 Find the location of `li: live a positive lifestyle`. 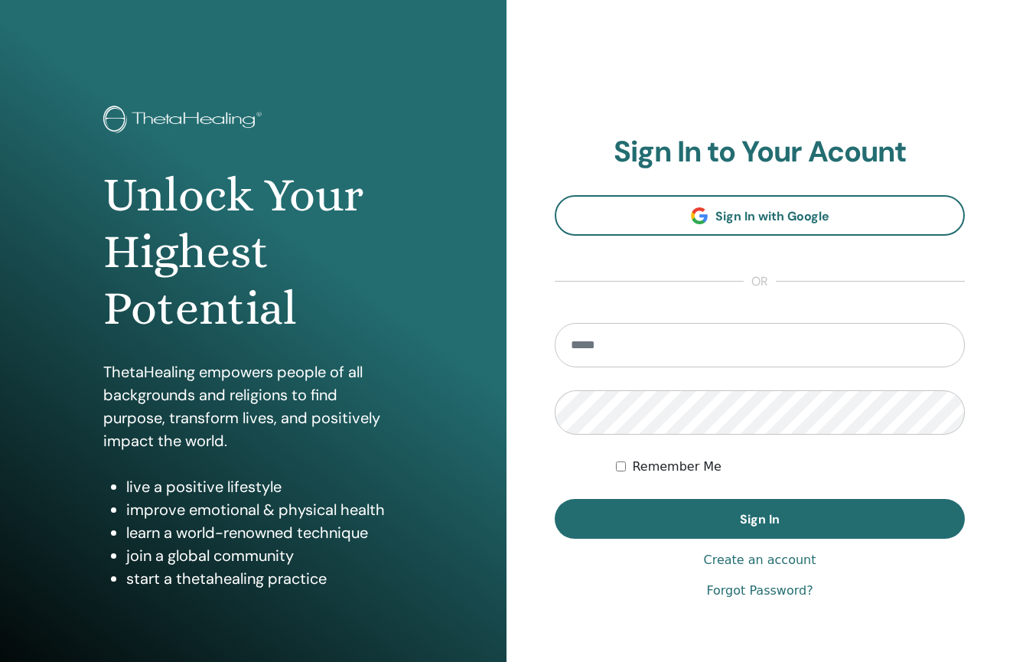

li: live a positive lifestyle is located at coordinates (264, 487).